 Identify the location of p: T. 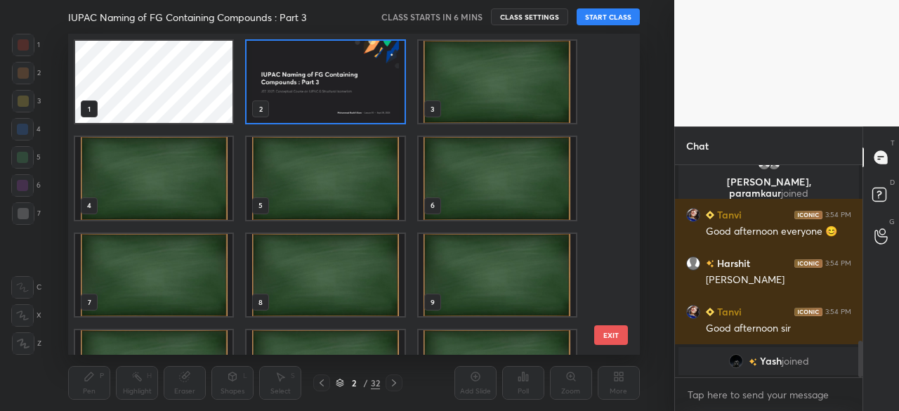
(892, 142).